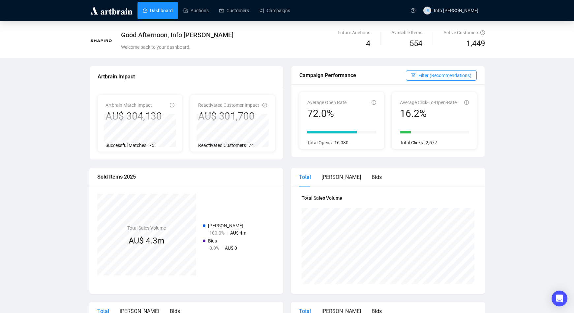 This screenshot has width=574, height=313. What do you see at coordinates (441, 75) in the screenshot?
I see `button: Filter (Recommendations)` at bounding box center [441, 75].